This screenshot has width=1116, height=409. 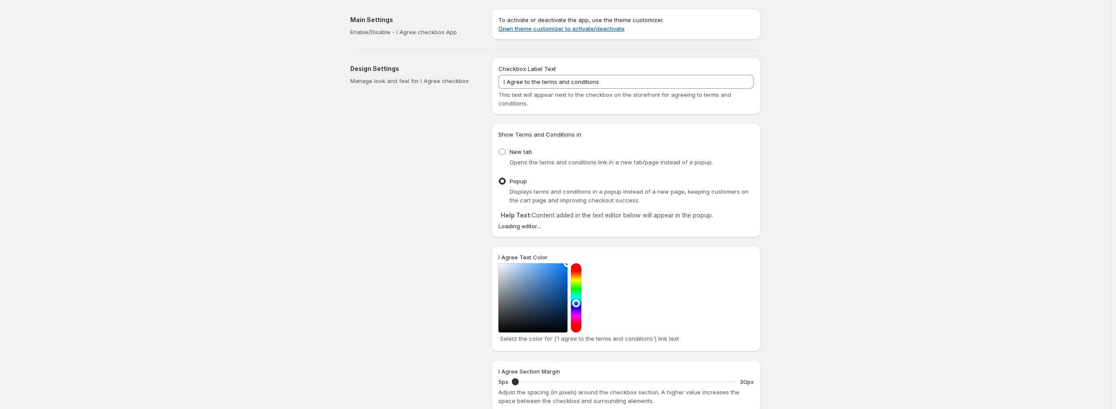 What do you see at coordinates (626, 338) in the screenshot?
I see `p: Select the color for ('I agree to the terms and conditions') link text` at bounding box center [626, 338].